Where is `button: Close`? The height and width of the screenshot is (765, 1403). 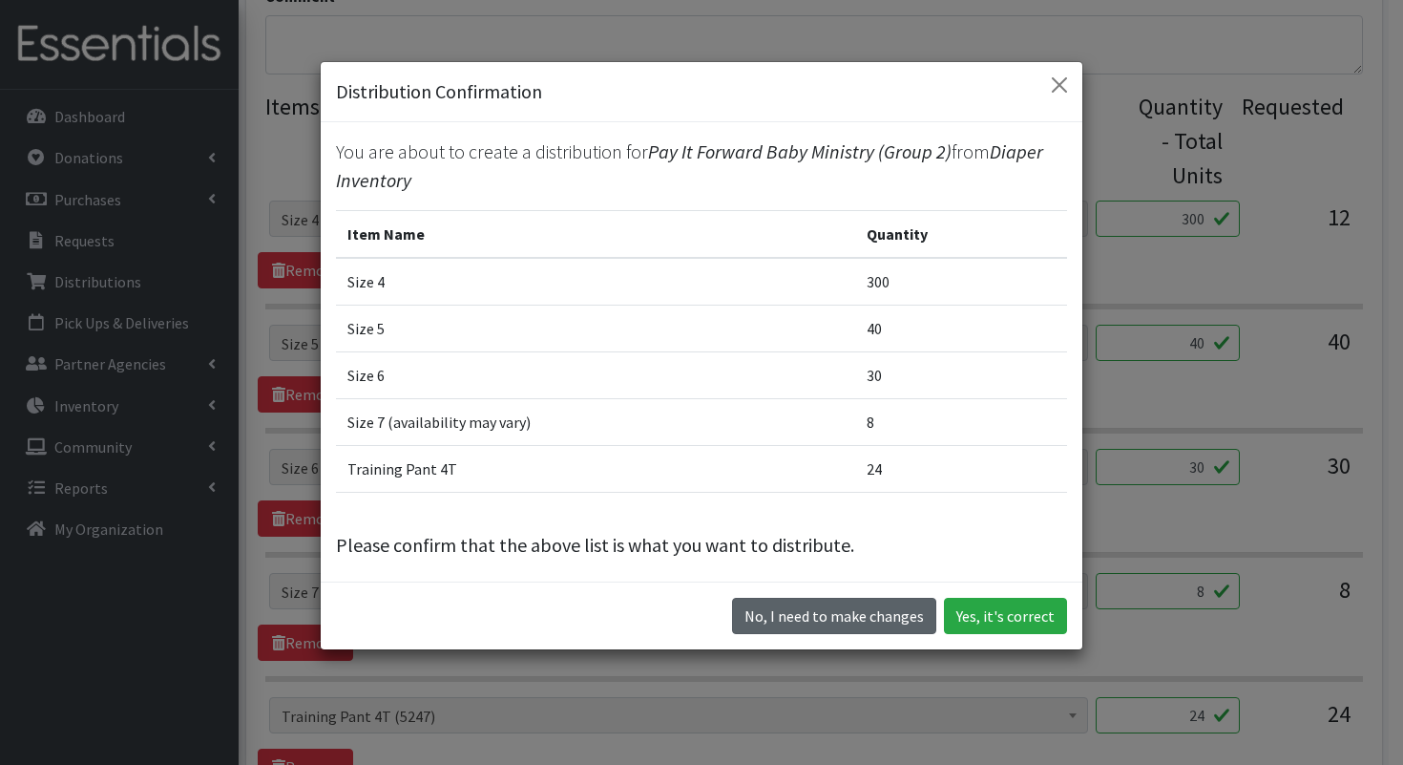
button: Close is located at coordinates (1060, 85).